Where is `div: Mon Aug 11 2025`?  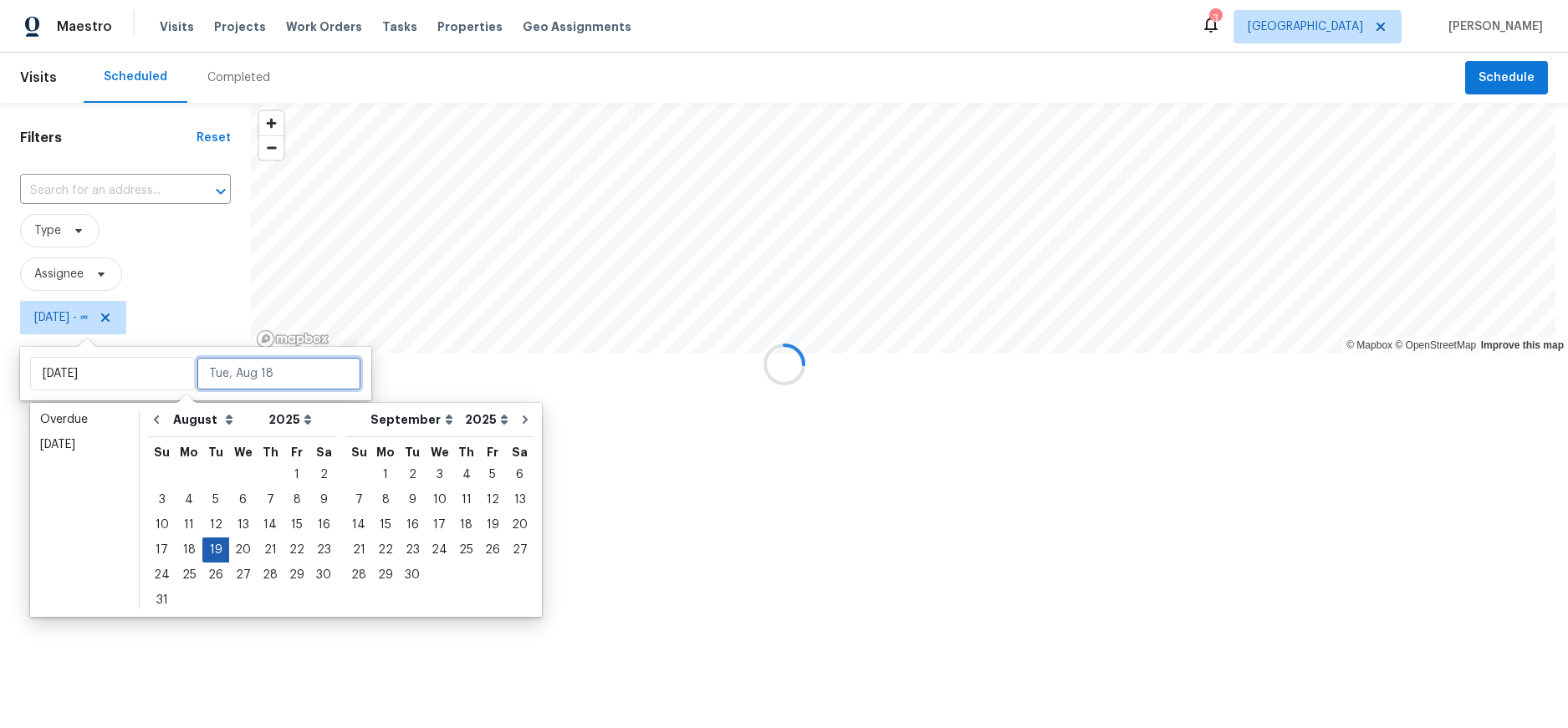
div: Mon Aug 11 2025 is located at coordinates (189, 525).